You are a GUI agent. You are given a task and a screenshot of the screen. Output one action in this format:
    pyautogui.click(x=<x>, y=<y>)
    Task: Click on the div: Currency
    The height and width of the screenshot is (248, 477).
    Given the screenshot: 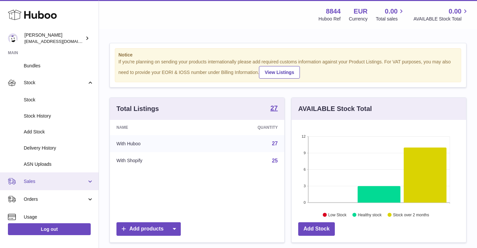 What is the action you would take?
    pyautogui.click(x=358, y=19)
    